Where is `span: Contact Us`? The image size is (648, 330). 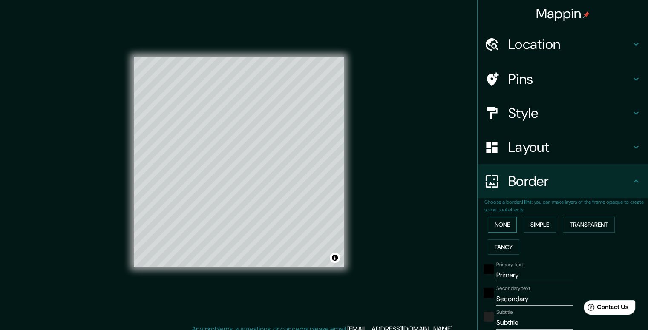
span: Contact Us is located at coordinates (40, 10).